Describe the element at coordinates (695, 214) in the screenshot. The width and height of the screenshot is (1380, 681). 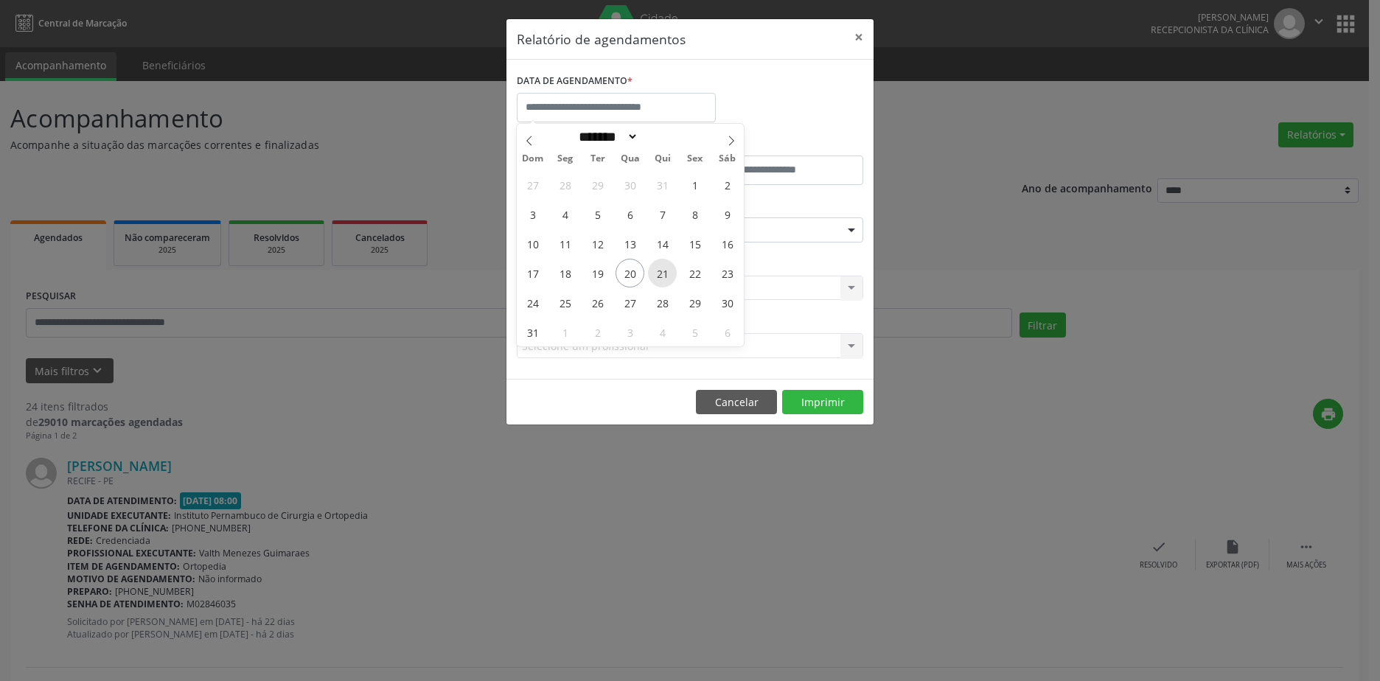
I see `span: Agosto 8, 2025` at that location.